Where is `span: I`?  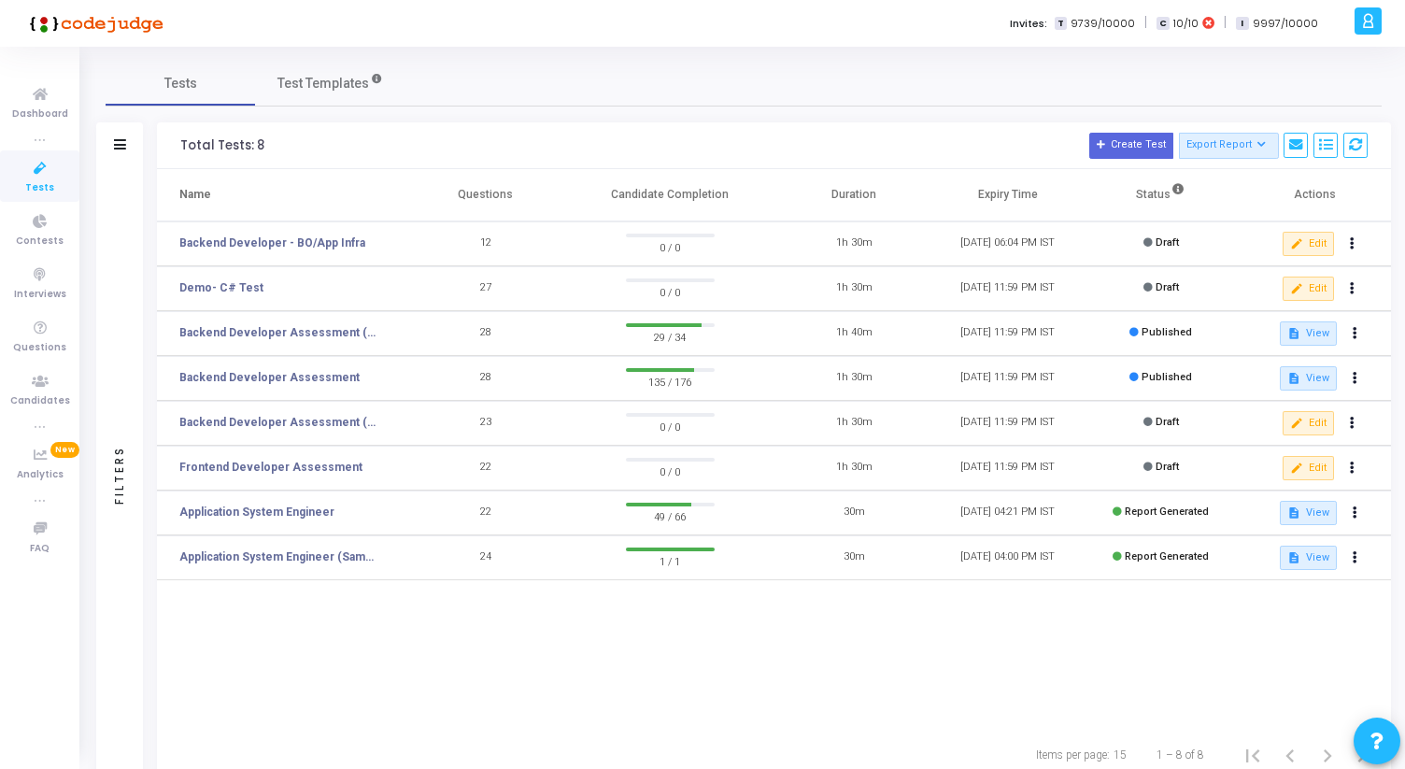
span: I is located at coordinates (1241, 23).